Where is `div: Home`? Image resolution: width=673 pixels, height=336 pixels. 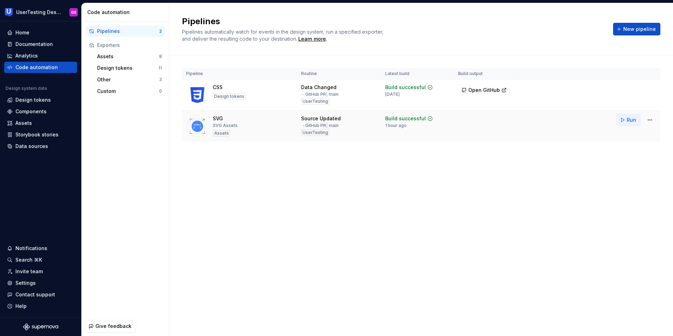 div: Home is located at coordinates (22, 33).